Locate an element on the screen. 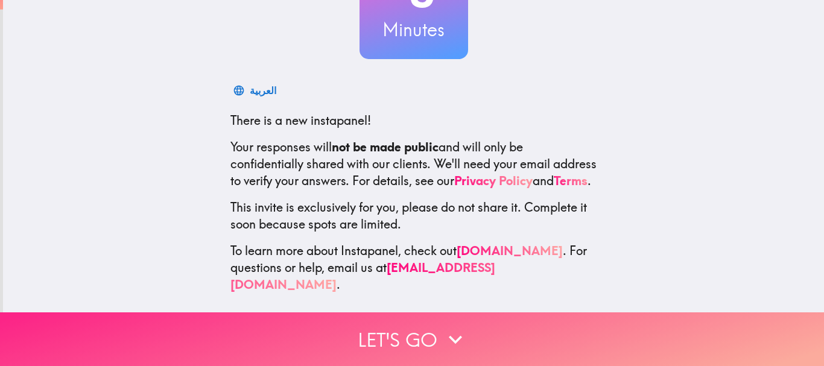 The image size is (824, 366). a: Terms is located at coordinates (570, 180).